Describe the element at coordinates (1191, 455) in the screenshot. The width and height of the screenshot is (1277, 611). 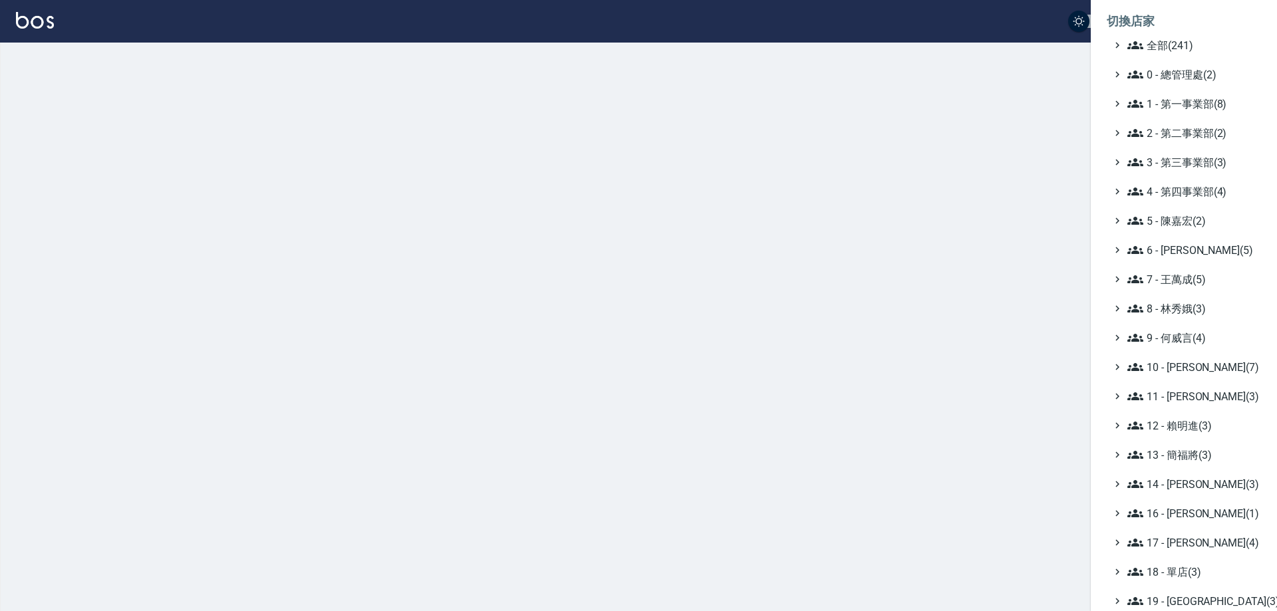
I see `span: 13 - 簡福將(3)` at that location.